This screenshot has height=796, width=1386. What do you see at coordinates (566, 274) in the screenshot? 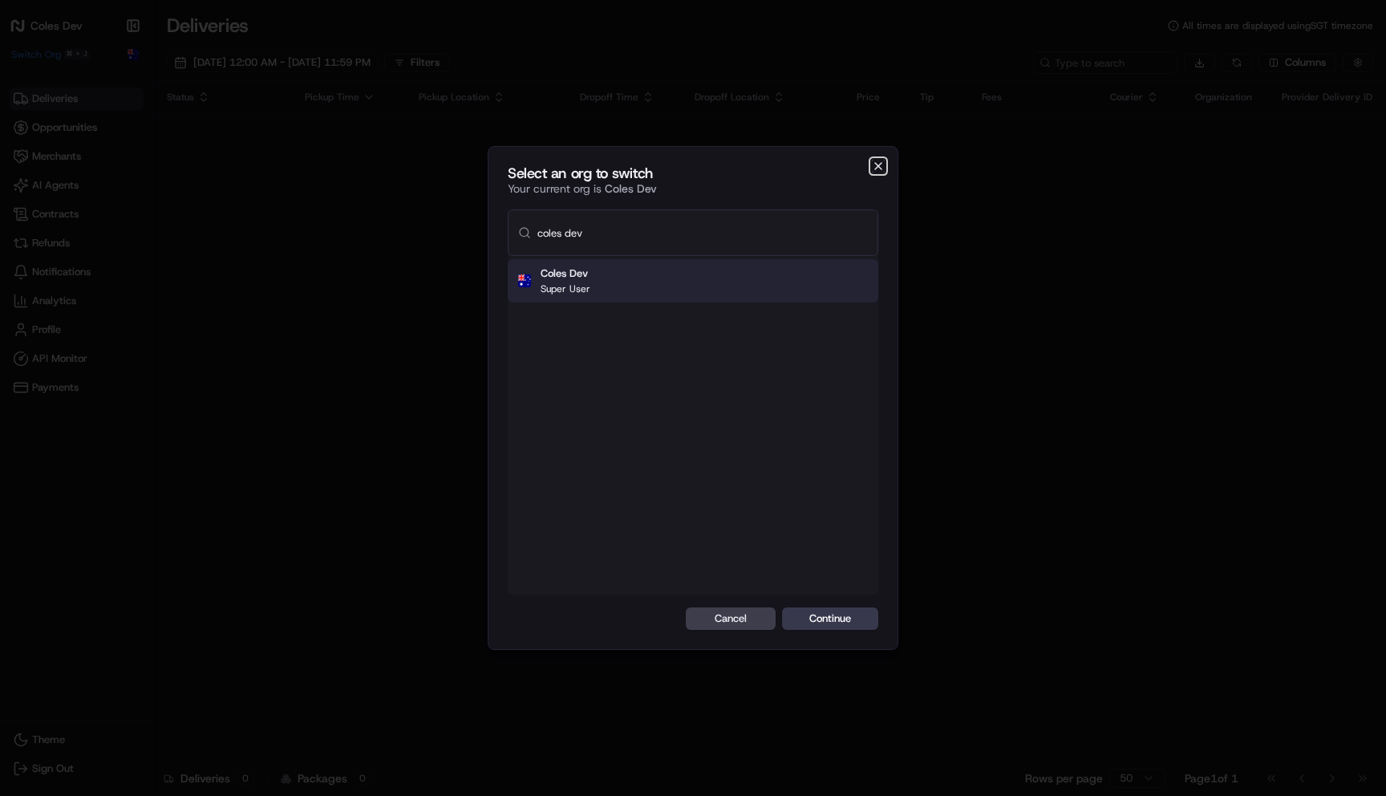
I see `h2: Coles Dev` at bounding box center [566, 274].